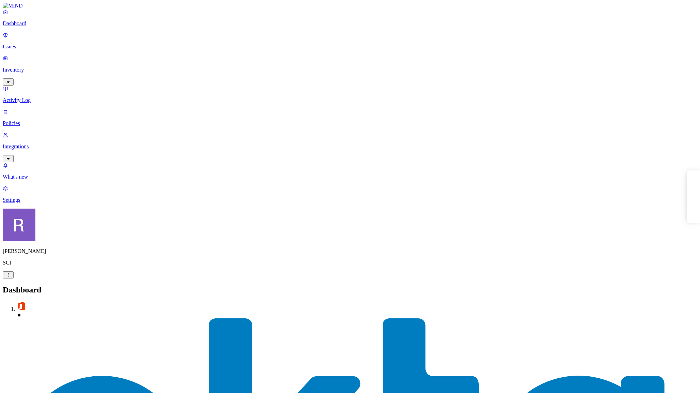  What do you see at coordinates (350, 171) in the screenshot?
I see `a: What's new` at bounding box center [350, 171].